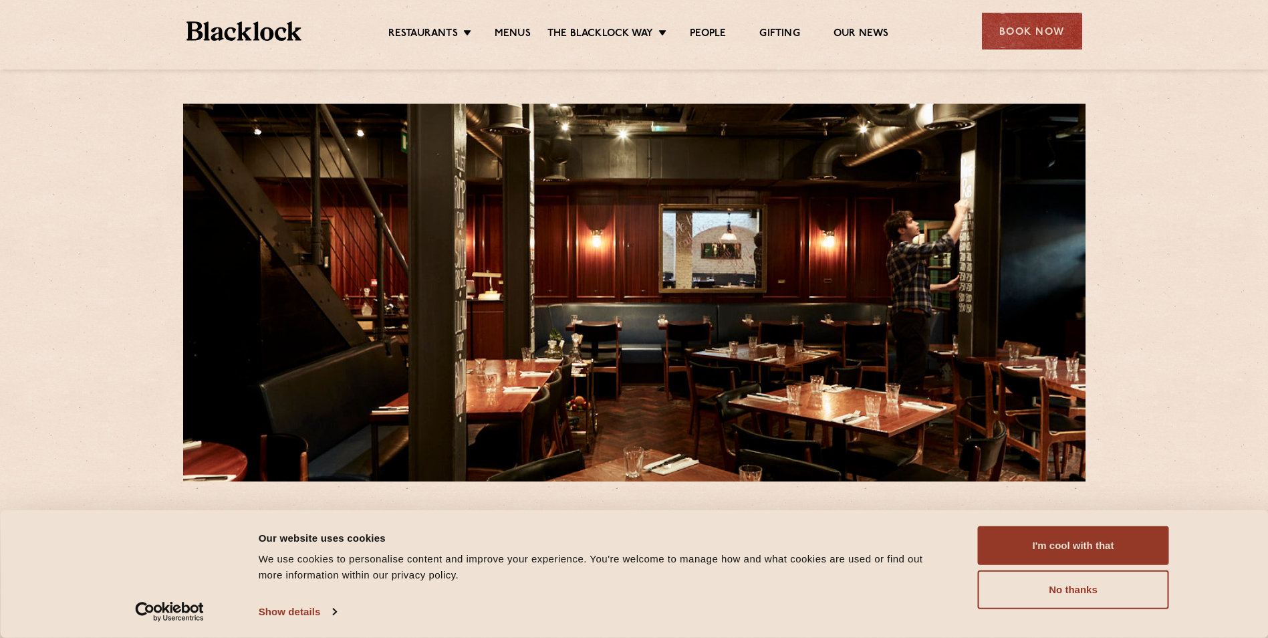  I want to click on button: No thanks, so click(1074, 590).